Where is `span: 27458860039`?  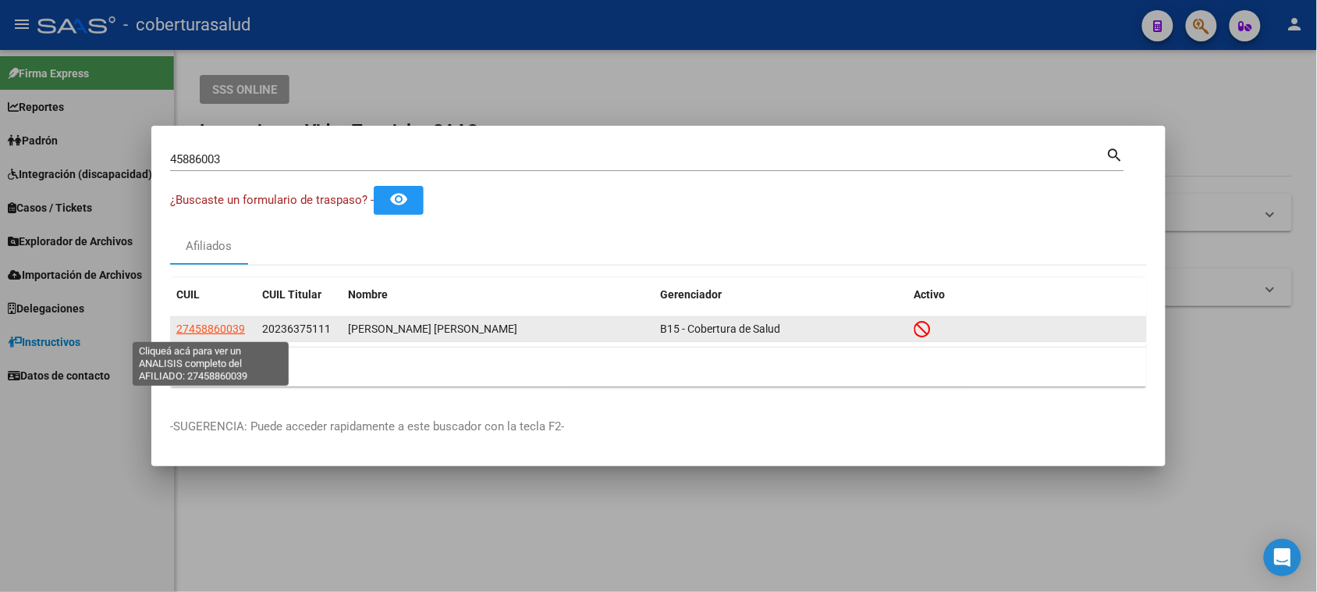 span: 27458860039 is located at coordinates (211, 329).